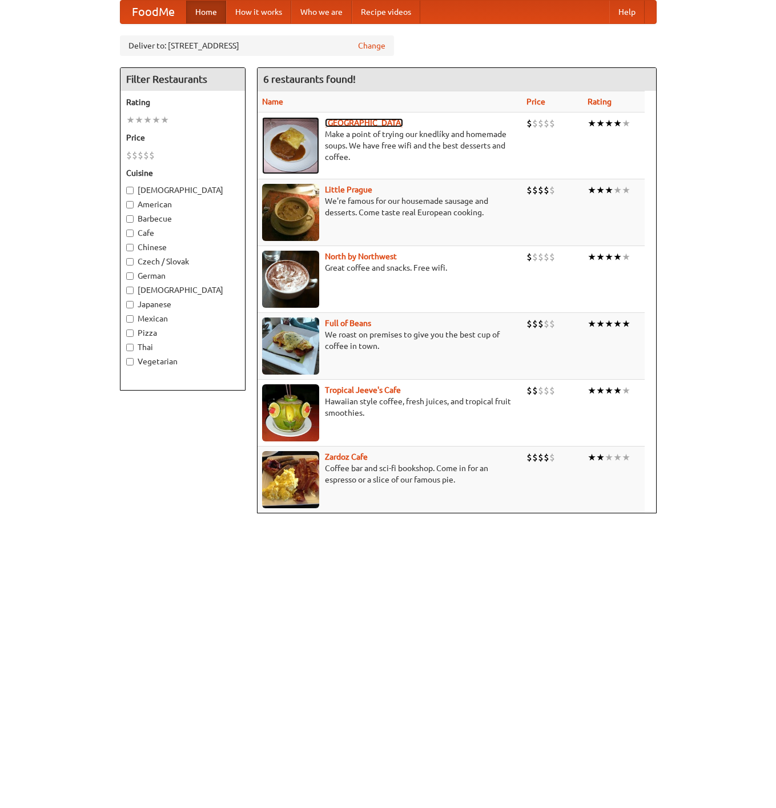 The width and height of the screenshot is (776, 808). What do you see at coordinates (183, 319) in the screenshot?
I see `label: Mexican` at bounding box center [183, 319].